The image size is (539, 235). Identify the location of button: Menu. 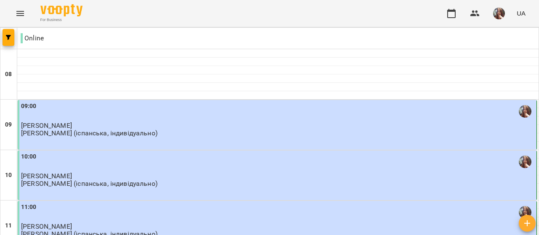
(20, 13).